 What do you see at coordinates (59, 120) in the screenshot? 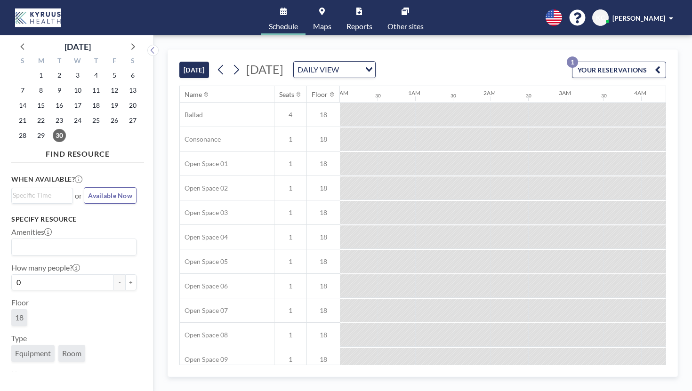
I see `span: Tuesday, September 23, 2025` at bounding box center [59, 120].